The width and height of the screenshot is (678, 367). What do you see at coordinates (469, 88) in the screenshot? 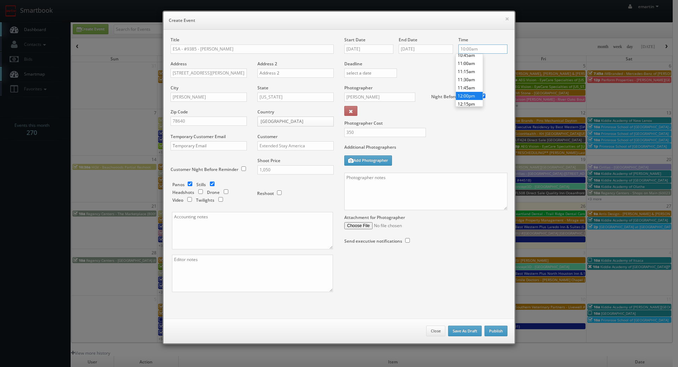
I see `li: 11:45am` at bounding box center [469, 88].